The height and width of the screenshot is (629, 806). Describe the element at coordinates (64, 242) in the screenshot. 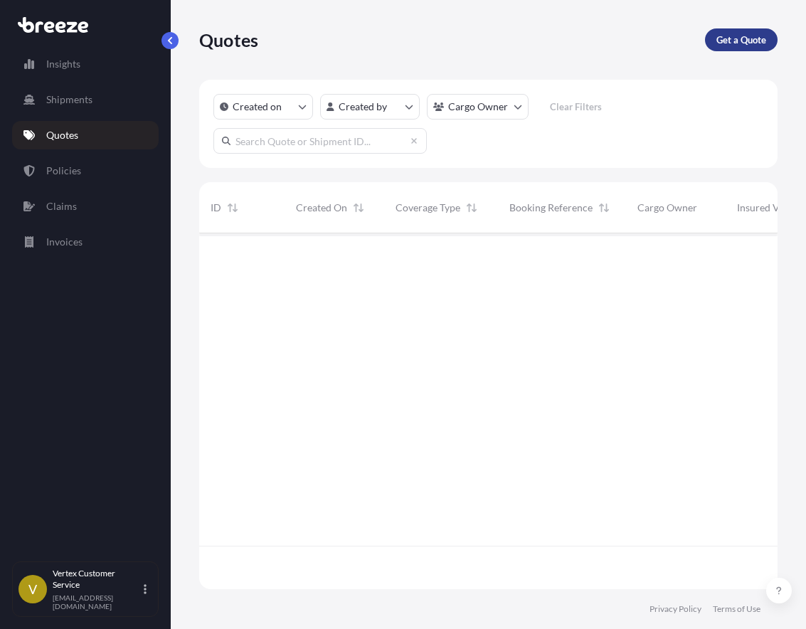

I see `p: Invoices` at that location.